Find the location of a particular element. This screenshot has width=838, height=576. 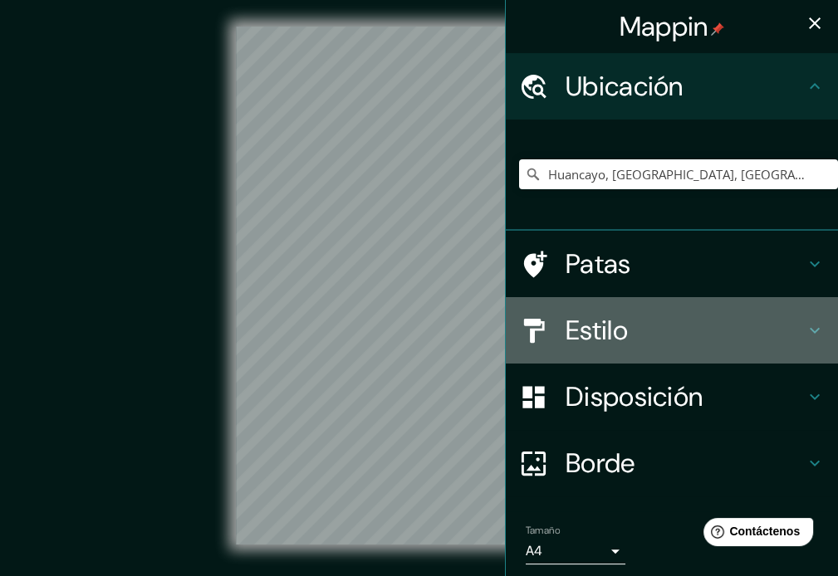

font: Borde is located at coordinates (600, 463).